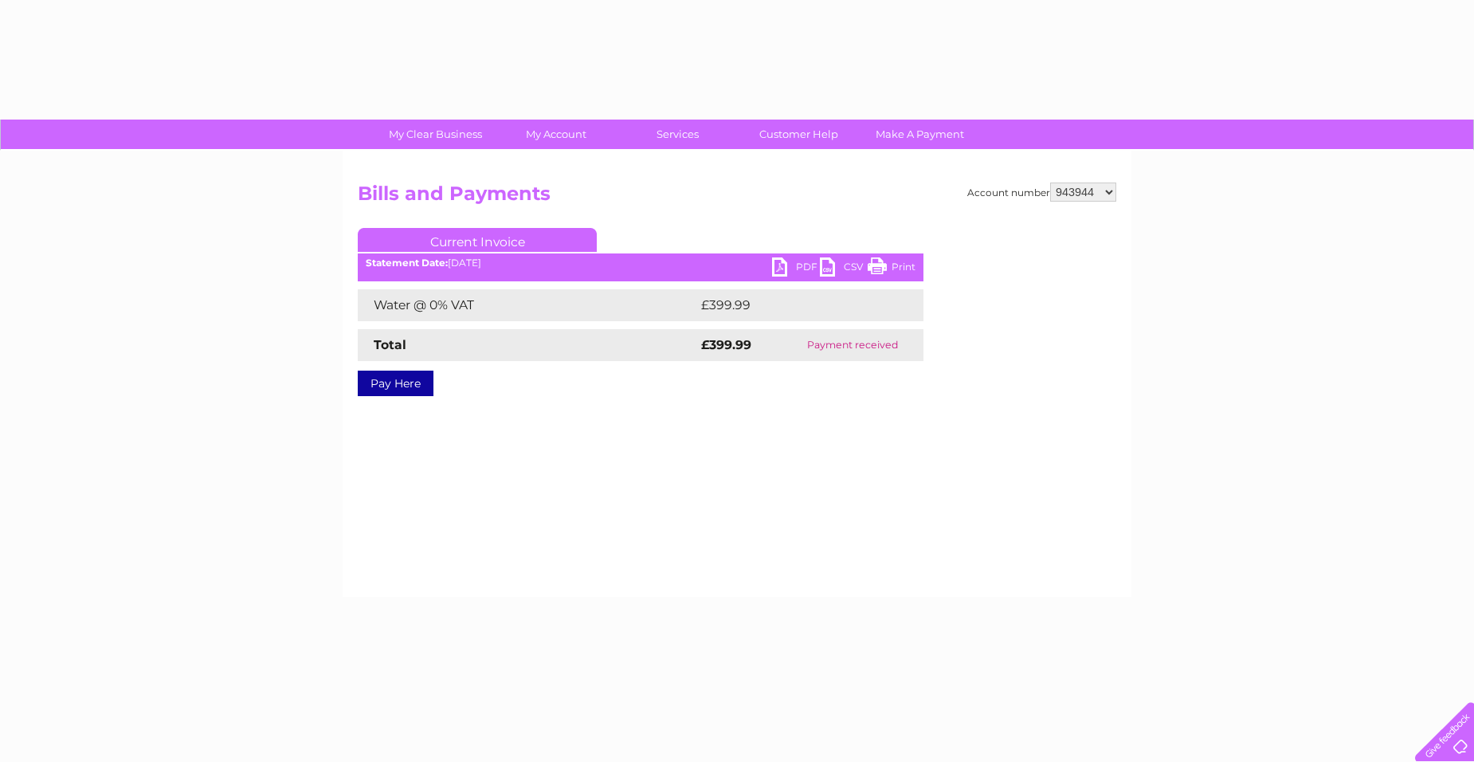 This screenshot has height=762, width=1474. What do you see at coordinates (844, 269) in the screenshot?
I see `a: CSV` at bounding box center [844, 269].